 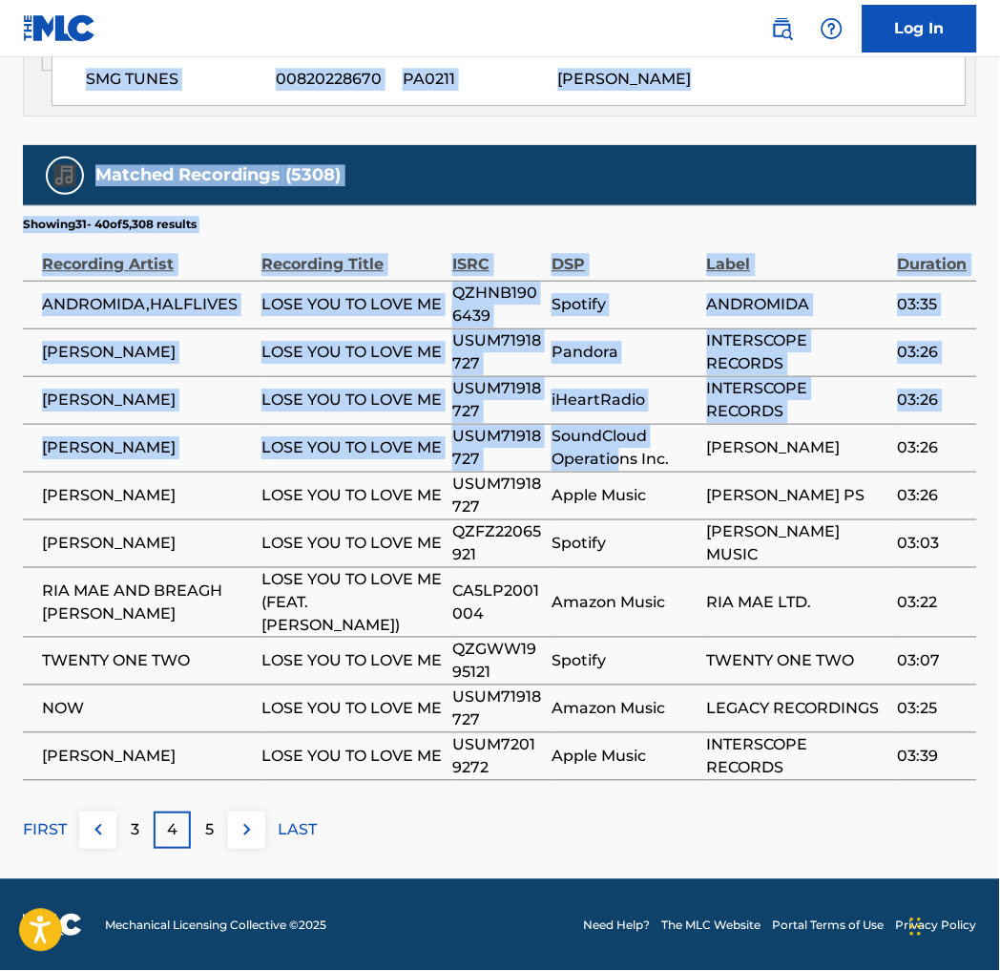 I want to click on p: LAST, so click(x=297, y=829).